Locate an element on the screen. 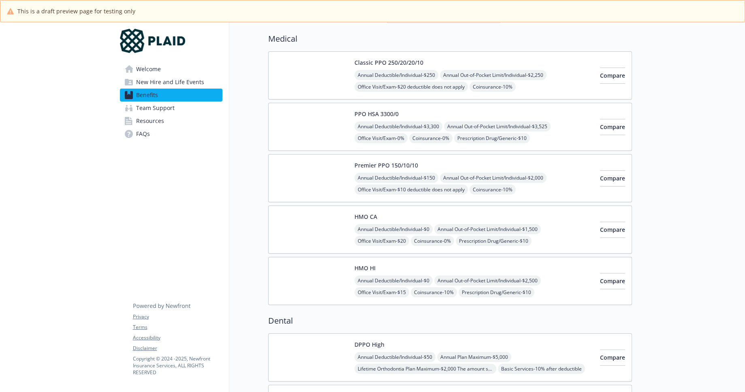  a: Welcome is located at coordinates (171, 69).